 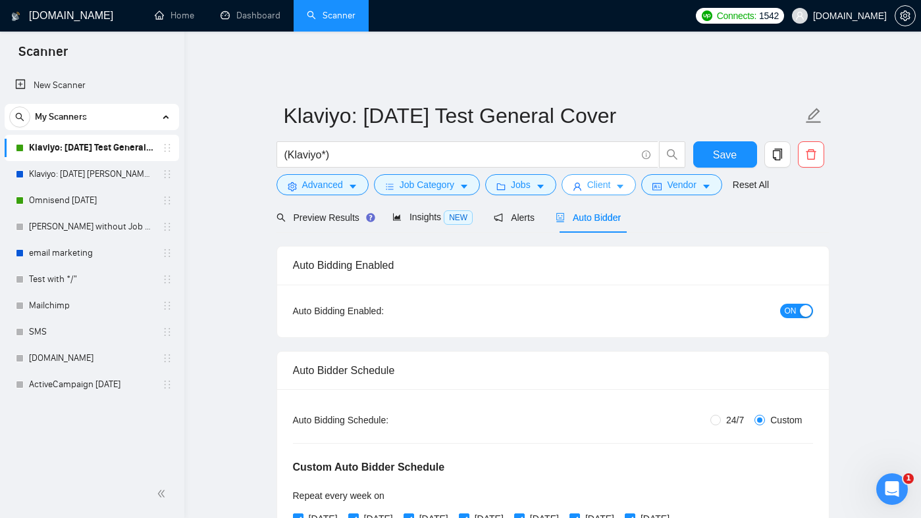 What do you see at coordinates (657, 186) in the screenshot?
I see `span: idcard` at bounding box center [657, 186].